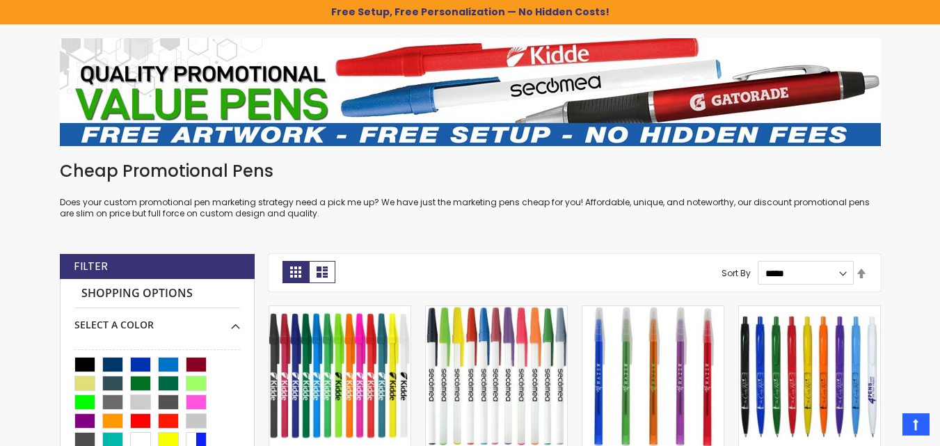 The height and width of the screenshot is (446, 940). Describe the element at coordinates (296, 272) in the screenshot. I see `strong: Grid` at that location.